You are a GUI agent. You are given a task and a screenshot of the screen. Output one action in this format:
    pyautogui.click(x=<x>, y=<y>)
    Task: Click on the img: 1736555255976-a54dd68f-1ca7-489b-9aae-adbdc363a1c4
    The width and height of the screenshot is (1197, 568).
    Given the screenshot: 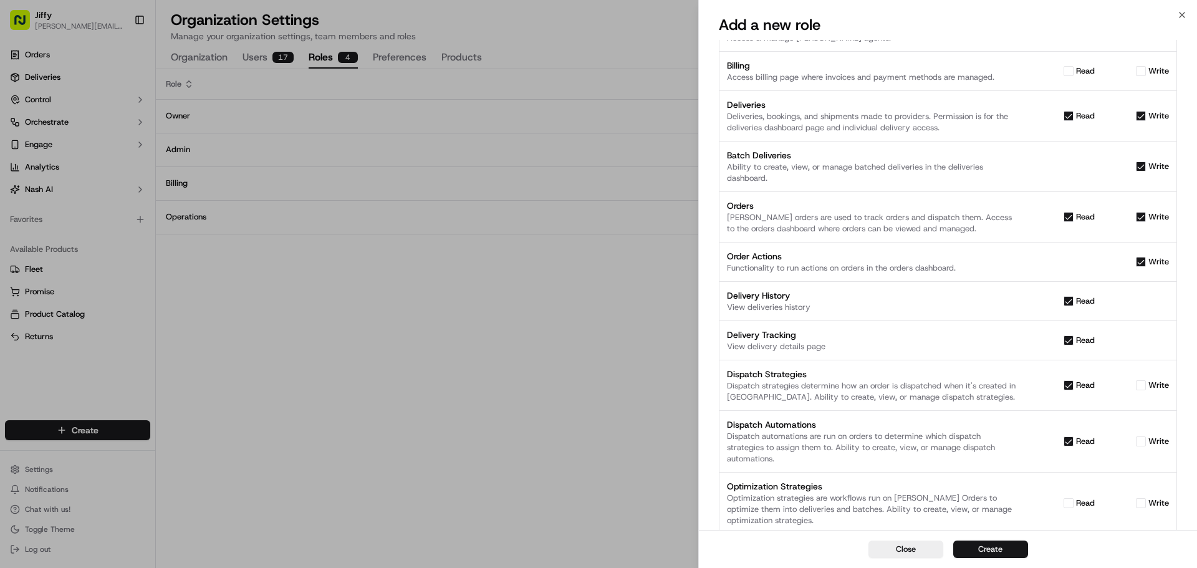 What is the action you would take?
    pyautogui.click(x=24, y=130)
    